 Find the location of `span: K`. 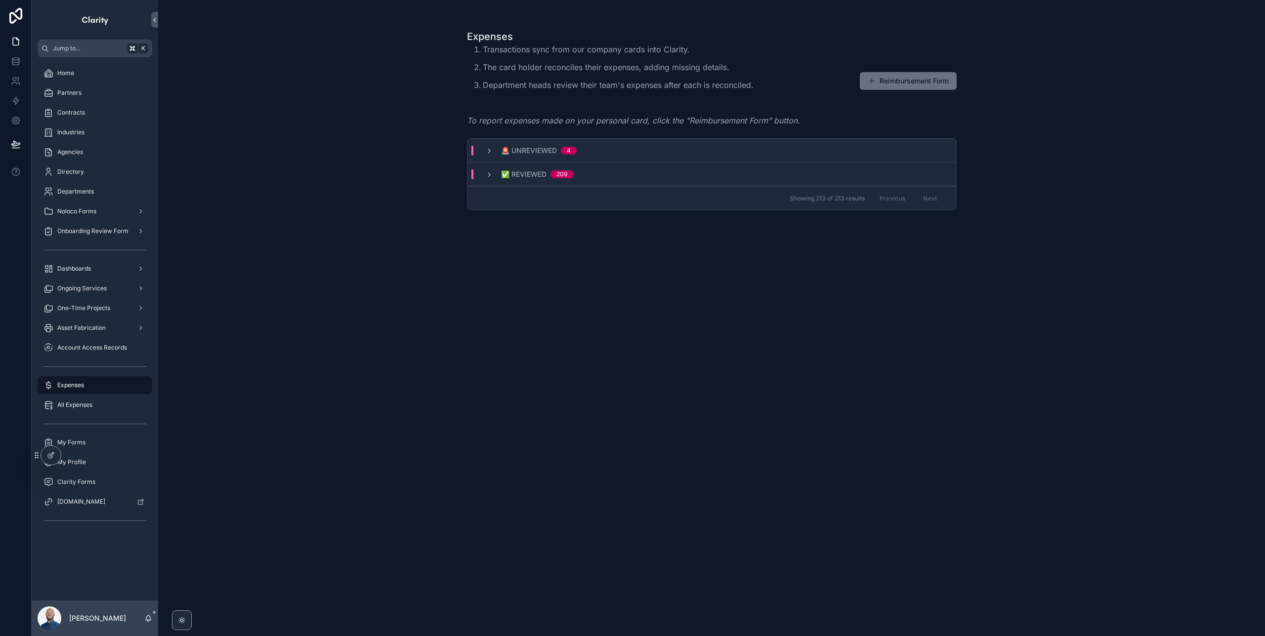

span: K is located at coordinates (143, 48).